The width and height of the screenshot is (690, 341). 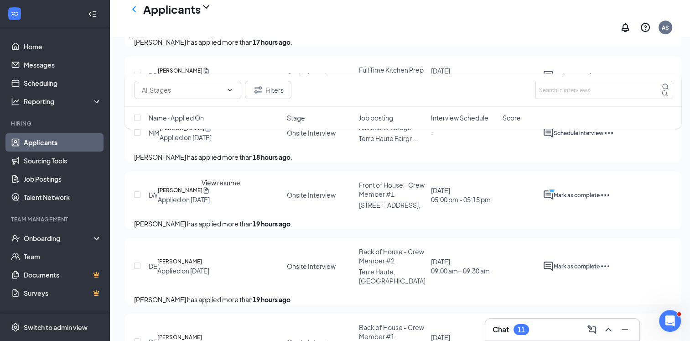 What do you see at coordinates (666, 87) in the screenshot?
I see `svg: MagnifyingGlass` at bounding box center [666, 87].